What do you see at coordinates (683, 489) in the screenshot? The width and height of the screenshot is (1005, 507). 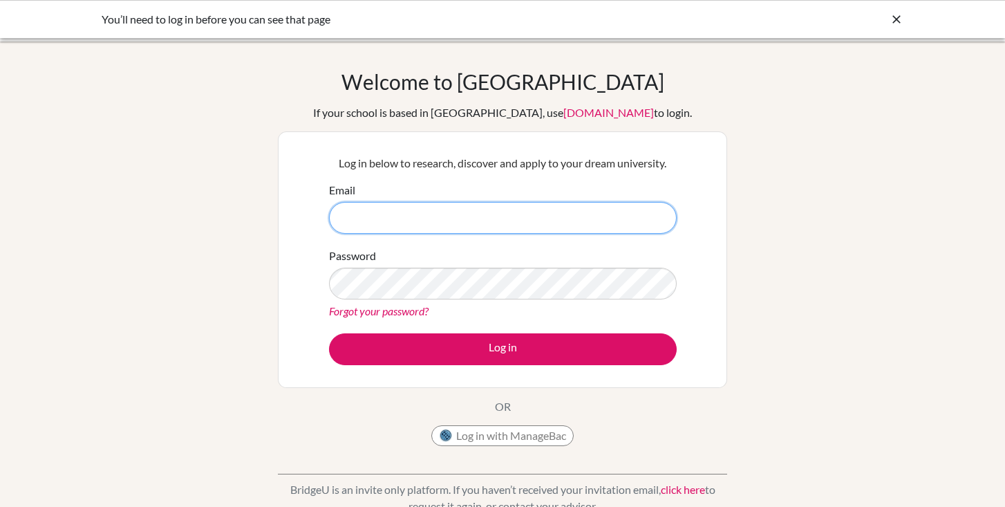 I see `a: click here` at bounding box center [683, 489].